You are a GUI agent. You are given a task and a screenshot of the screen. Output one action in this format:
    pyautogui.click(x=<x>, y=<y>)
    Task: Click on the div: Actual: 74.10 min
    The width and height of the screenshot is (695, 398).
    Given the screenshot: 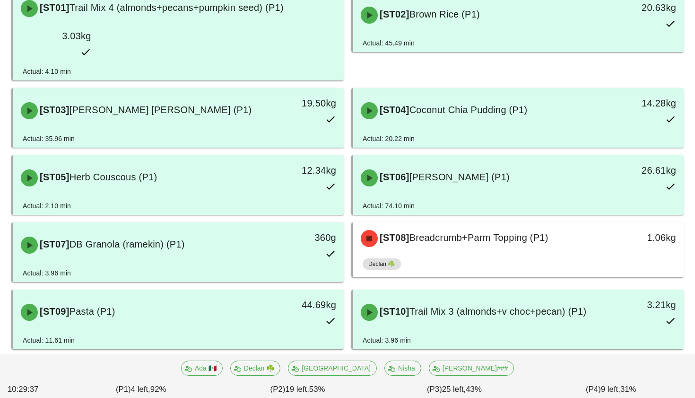 What is the action you would take?
    pyautogui.click(x=389, y=206)
    